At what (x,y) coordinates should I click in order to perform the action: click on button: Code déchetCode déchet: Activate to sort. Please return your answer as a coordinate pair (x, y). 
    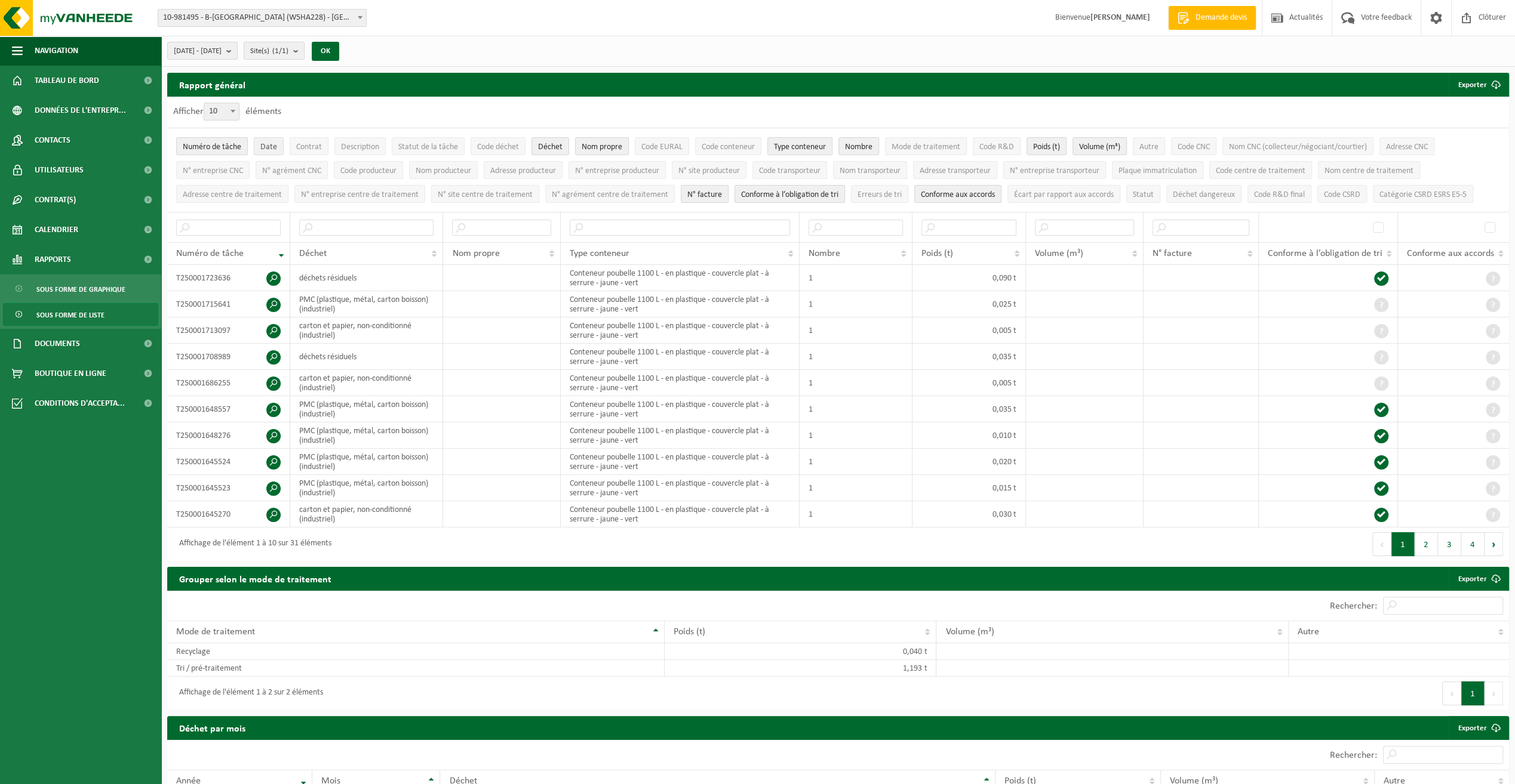
    Looking at the image, I should click on (498, 147).